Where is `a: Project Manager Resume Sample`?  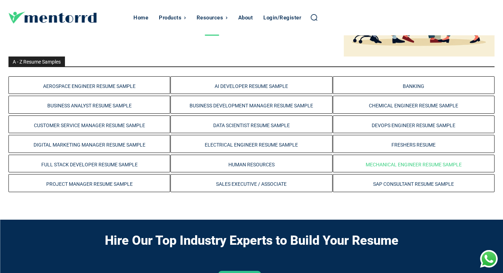
a: Project Manager Resume Sample is located at coordinates (89, 184).